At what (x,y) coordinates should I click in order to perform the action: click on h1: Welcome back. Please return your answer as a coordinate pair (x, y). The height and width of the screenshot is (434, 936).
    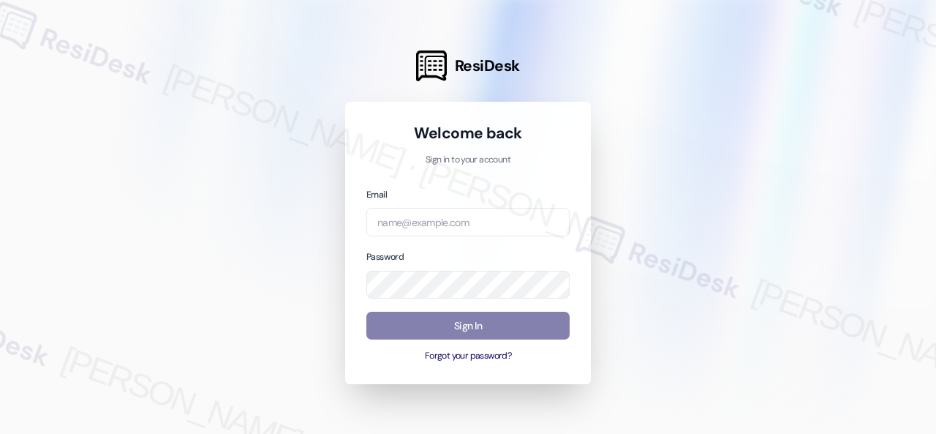
    Looking at the image, I should click on (468, 133).